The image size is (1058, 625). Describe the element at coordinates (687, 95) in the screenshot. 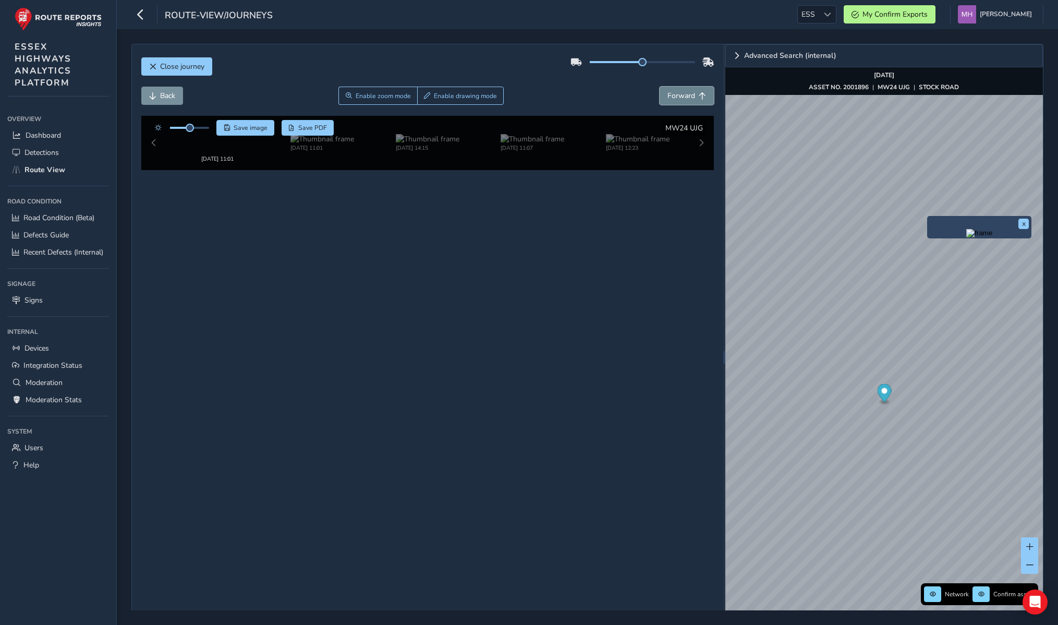

I see `button: Forward` at that location.